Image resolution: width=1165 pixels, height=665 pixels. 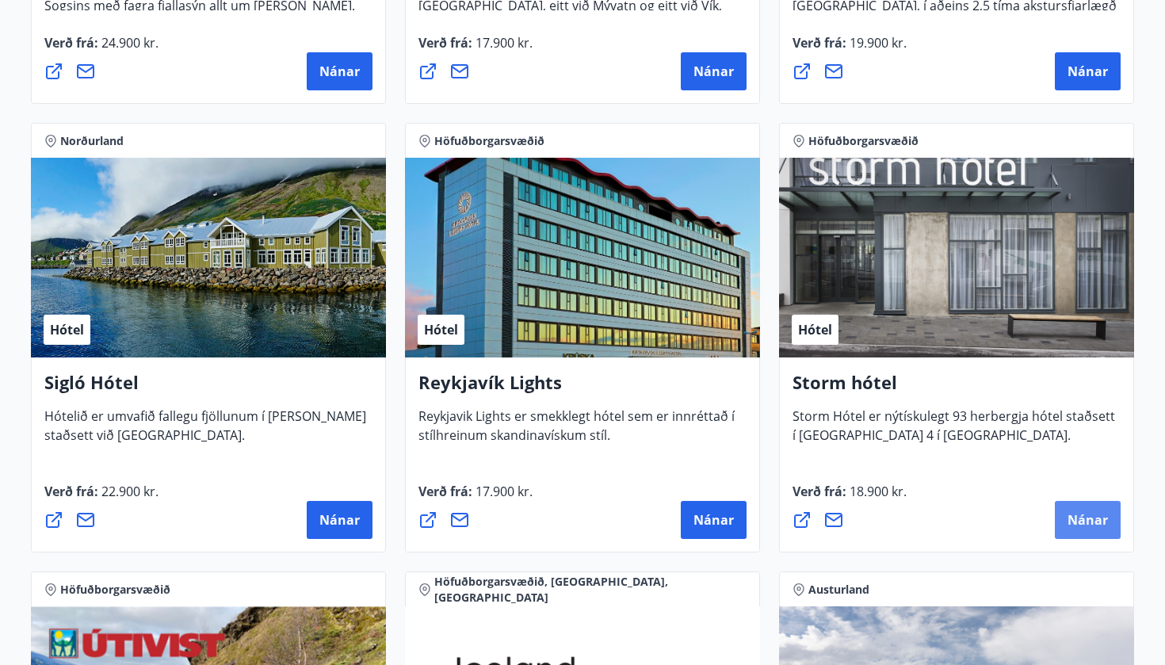 I want to click on span: 18.900 kr., so click(x=877, y=492).